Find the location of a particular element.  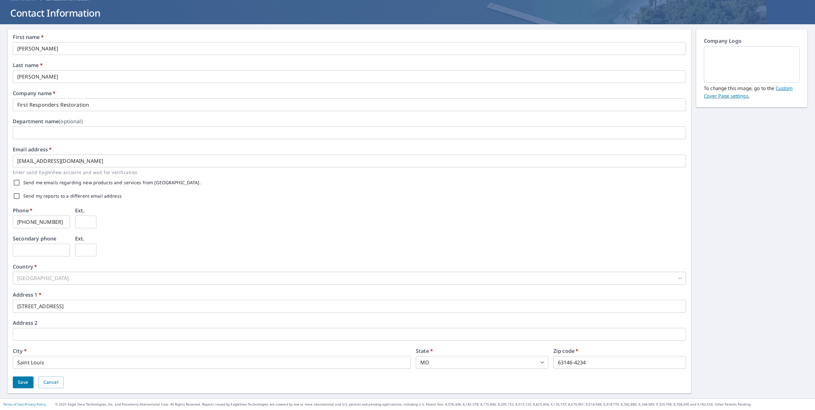

label: Zip code is located at coordinates (566, 351).